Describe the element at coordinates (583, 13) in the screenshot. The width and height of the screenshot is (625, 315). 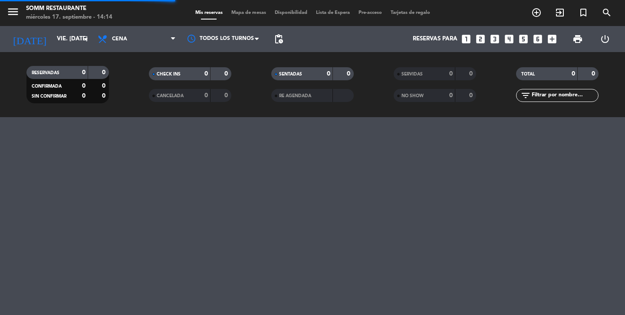
I see `i: turned_in_not` at that location.